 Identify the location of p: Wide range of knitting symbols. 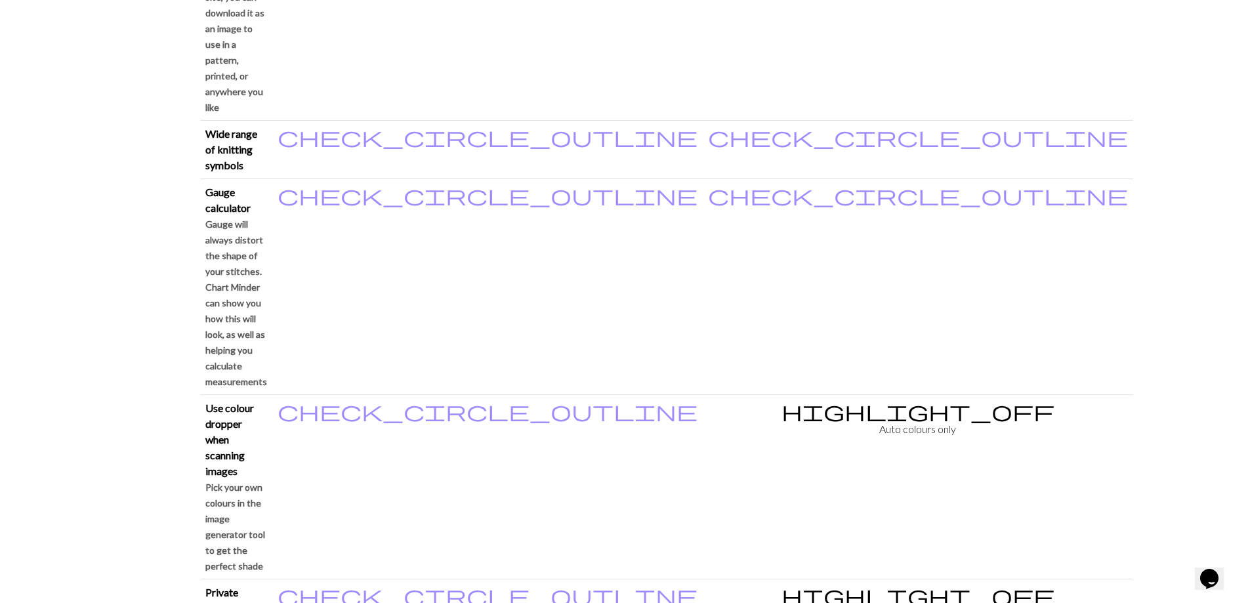
(236, 150).